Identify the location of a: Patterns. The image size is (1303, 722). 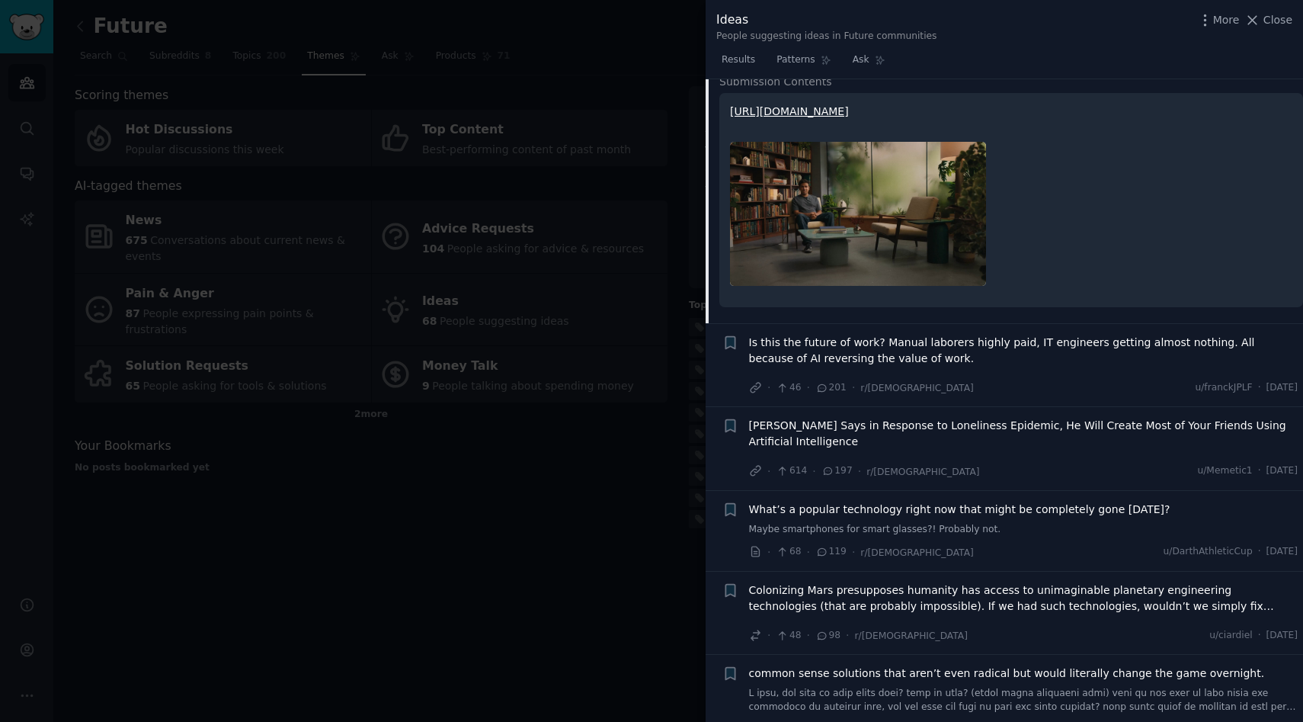
(803, 63).